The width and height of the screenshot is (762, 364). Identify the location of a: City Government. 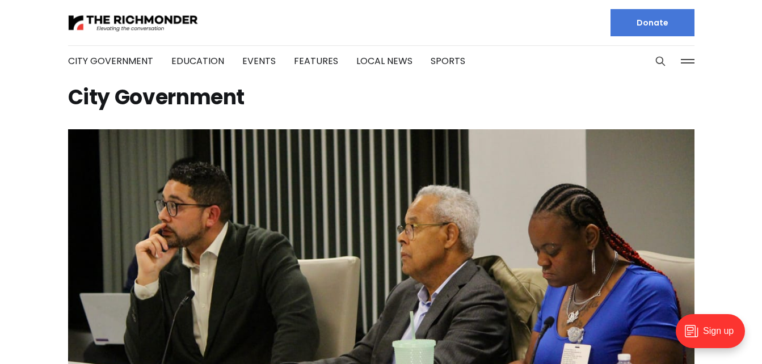
(111, 61).